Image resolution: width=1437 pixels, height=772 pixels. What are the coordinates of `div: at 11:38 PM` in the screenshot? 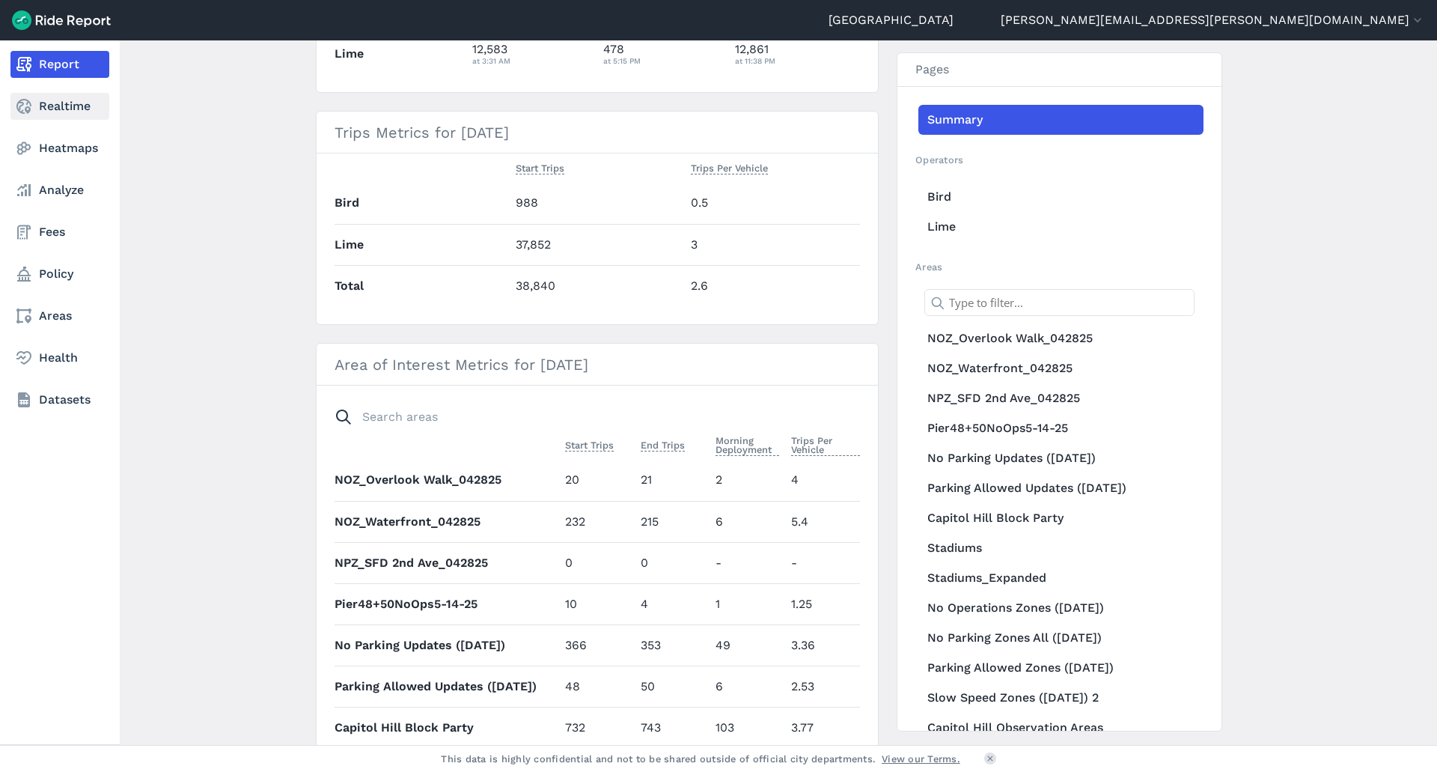 It's located at (798, 61).